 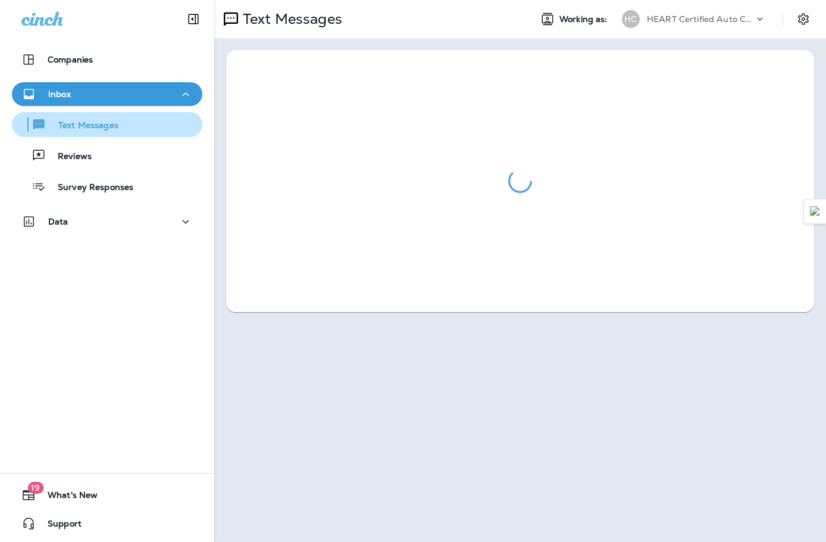 What do you see at coordinates (60, 94) in the screenshot?
I see `p: Inbox` at bounding box center [60, 94].